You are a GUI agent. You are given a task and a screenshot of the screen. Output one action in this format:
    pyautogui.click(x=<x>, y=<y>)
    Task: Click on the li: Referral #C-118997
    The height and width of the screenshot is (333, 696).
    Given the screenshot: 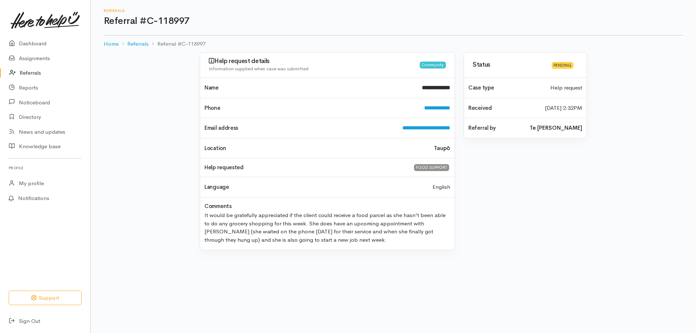 What is the action you would take?
    pyautogui.click(x=177, y=44)
    